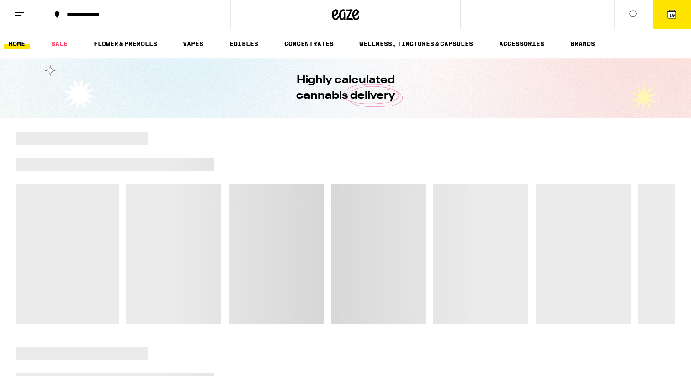  What do you see at coordinates (672, 15) in the screenshot?
I see `button: 10` at bounding box center [672, 15].